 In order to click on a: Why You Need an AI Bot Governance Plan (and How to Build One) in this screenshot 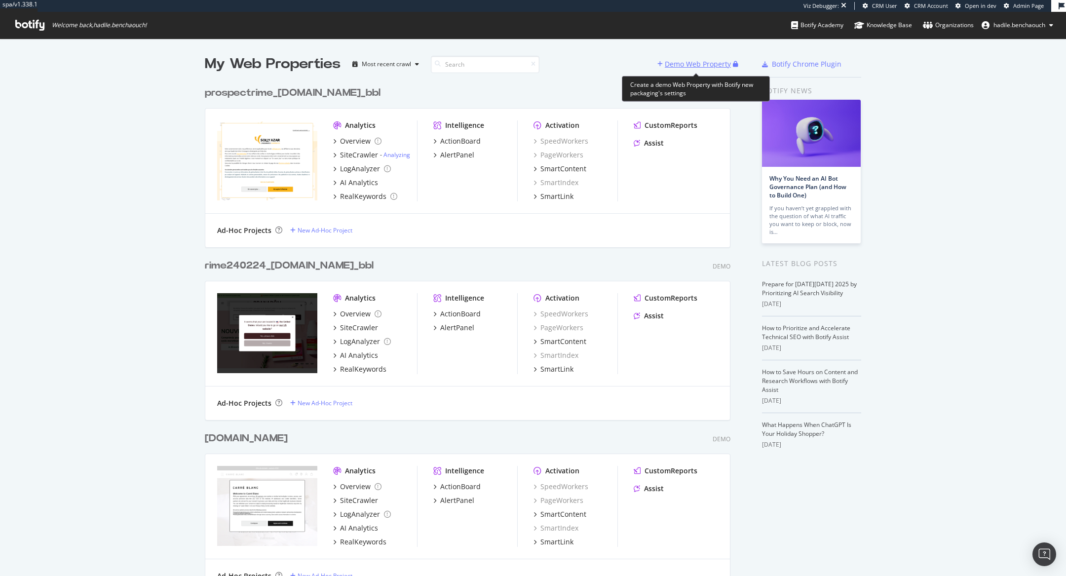, I will do `click(808, 187)`.